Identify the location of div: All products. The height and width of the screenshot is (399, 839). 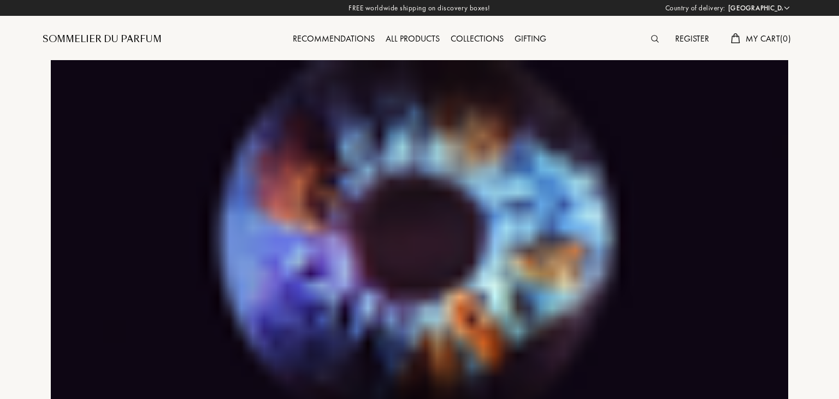
(412, 39).